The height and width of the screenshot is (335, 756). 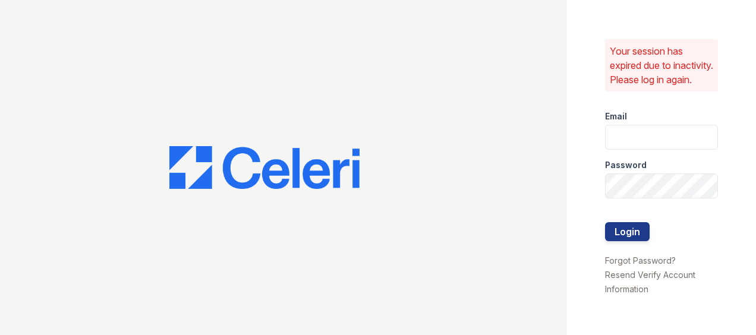 I want to click on label: Email, so click(x=616, y=117).